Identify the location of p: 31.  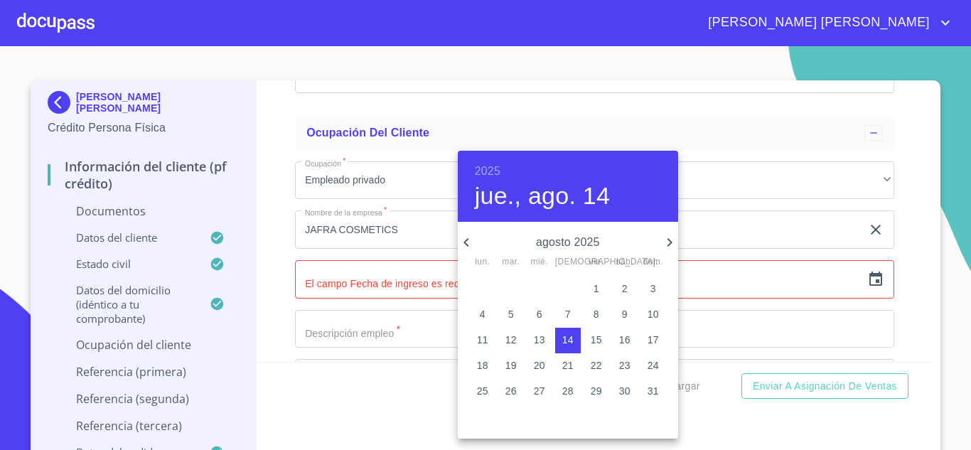
(654, 391).